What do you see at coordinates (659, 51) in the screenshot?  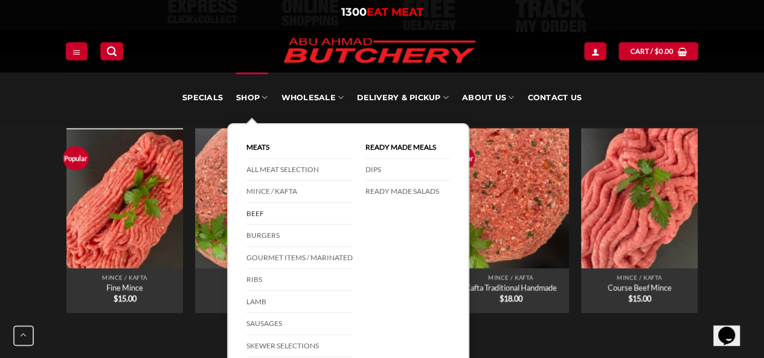 I see `a: View cart` at bounding box center [659, 51].